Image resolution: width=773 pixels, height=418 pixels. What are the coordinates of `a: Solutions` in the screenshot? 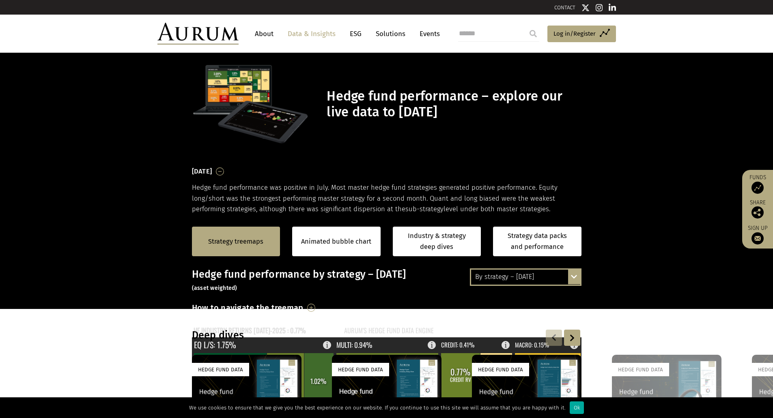 It's located at (390, 34).